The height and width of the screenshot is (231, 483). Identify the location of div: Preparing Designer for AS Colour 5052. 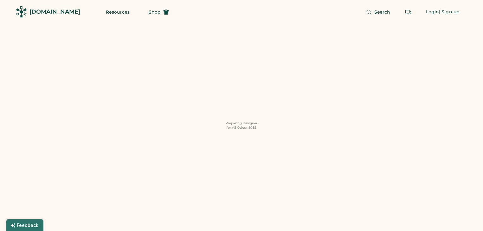
(241, 126).